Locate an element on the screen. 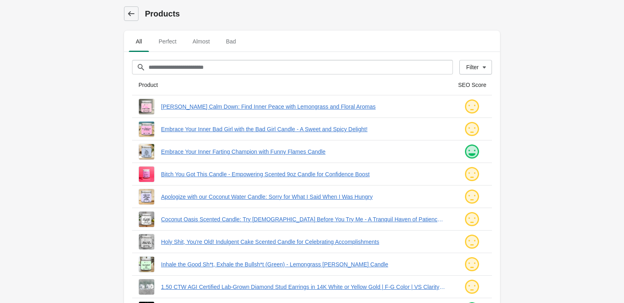 The height and width of the screenshot is (303, 624). a: Bitch You Got This Candle - Empowering Scented 9oz Candle for Confidence Boost is located at coordinates (303, 174).